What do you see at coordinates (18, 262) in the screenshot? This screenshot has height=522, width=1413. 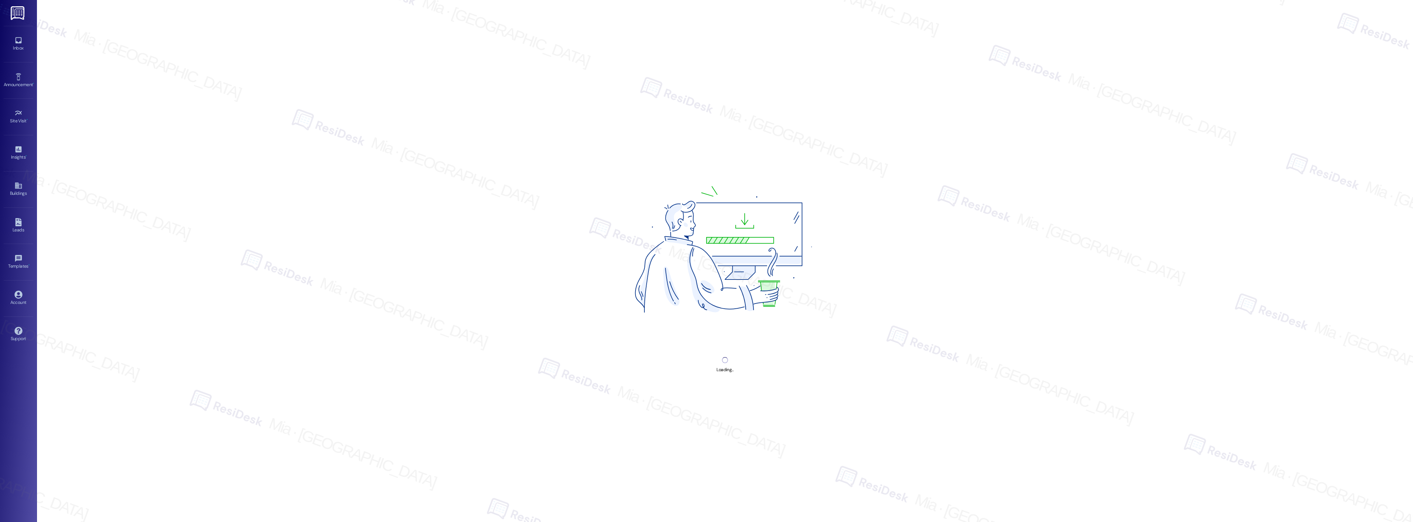 I see `a: Templates •` at bounding box center [18, 262].